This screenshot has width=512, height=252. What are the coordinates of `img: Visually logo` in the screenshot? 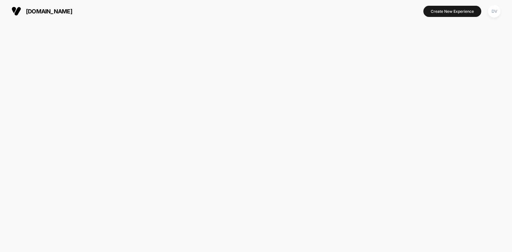 It's located at (16, 11).